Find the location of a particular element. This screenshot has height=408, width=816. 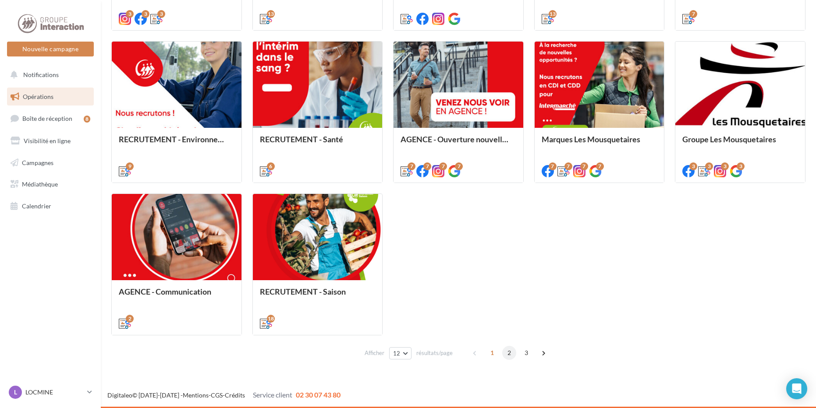

button: Notifications is located at coordinates (49, 75).